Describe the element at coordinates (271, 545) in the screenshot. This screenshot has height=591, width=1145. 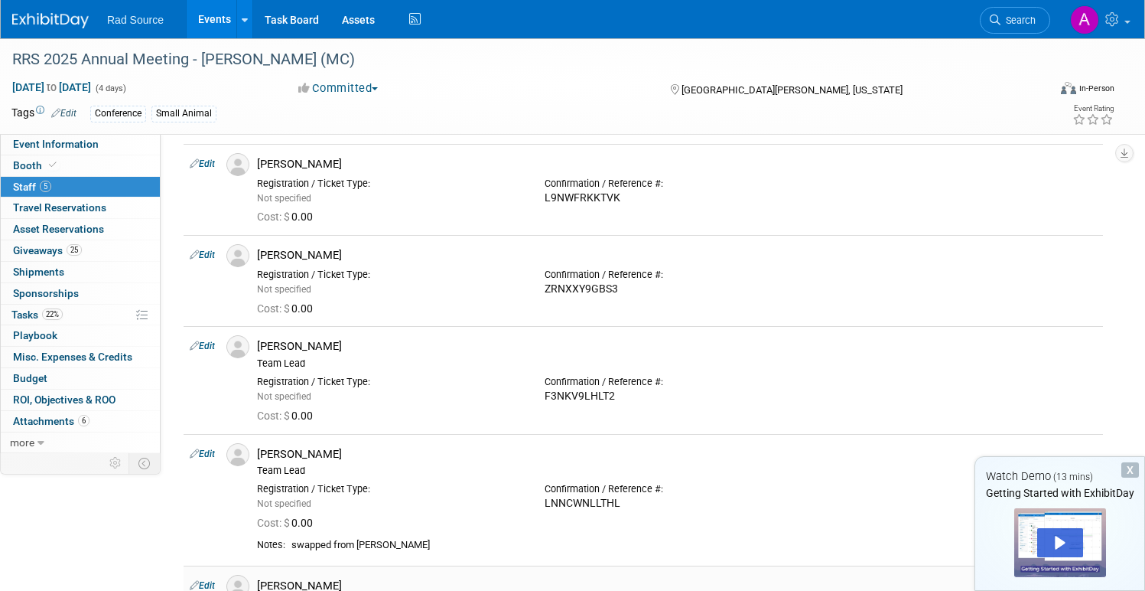
I see `div: Notes:` at that location.